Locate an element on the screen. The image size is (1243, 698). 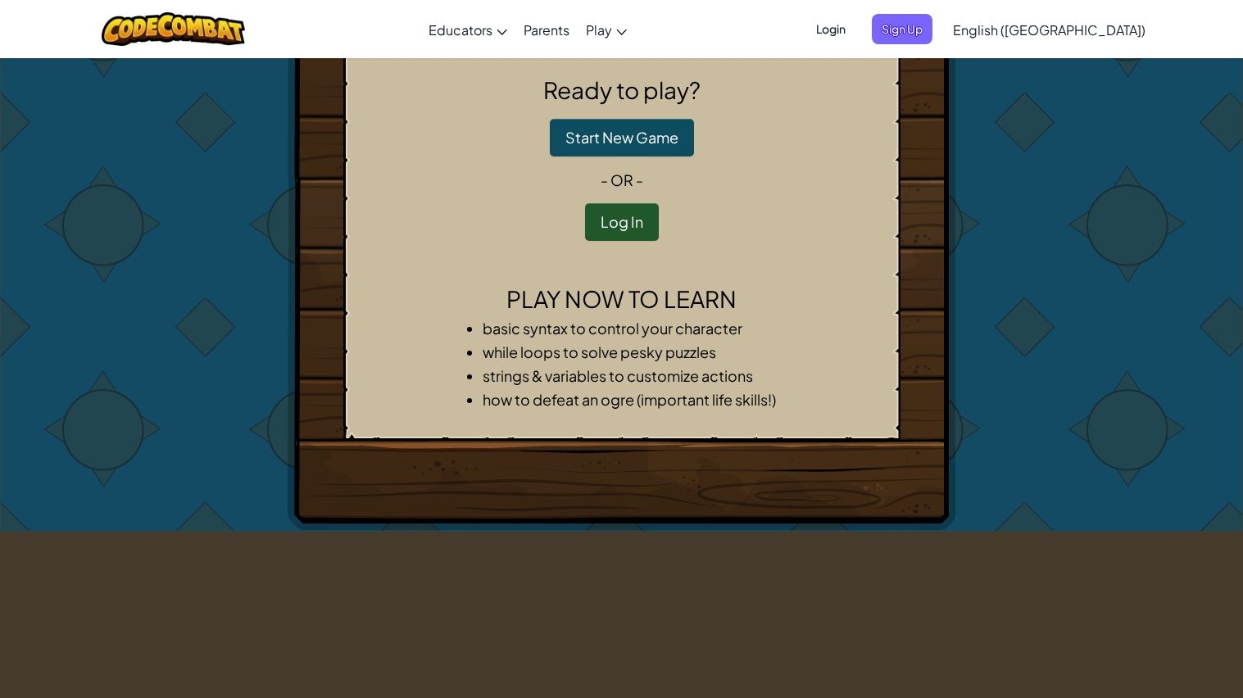
button: Login is located at coordinates (831, 29).